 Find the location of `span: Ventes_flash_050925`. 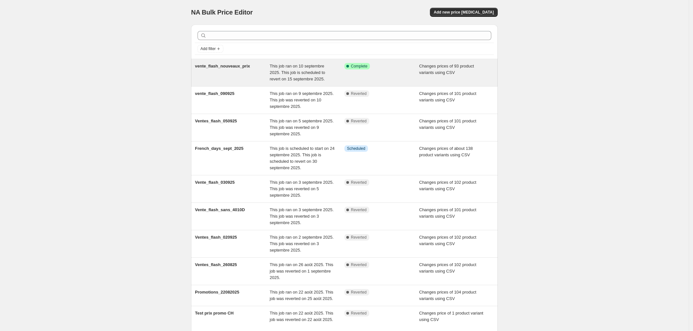

span: Ventes_flash_050925 is located at coordinates (216, 121).